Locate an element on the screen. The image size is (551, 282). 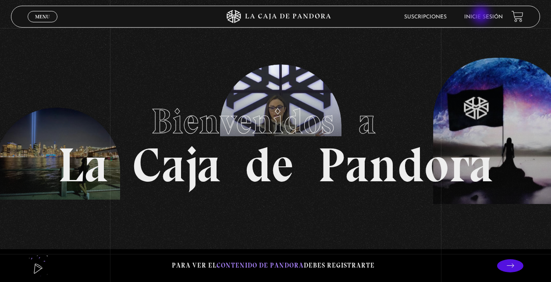
span: Cerrar is located at coordinates (42, 25).